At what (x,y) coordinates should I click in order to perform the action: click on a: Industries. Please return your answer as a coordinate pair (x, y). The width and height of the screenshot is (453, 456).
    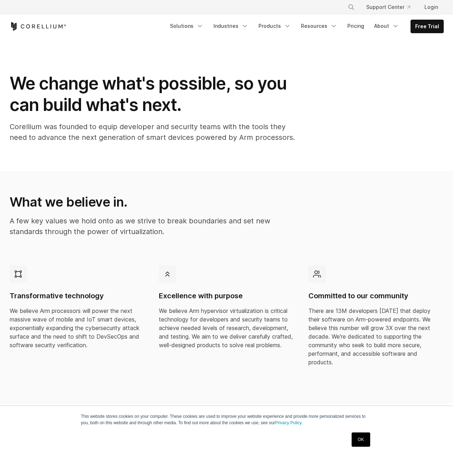
    Looking at the image, I should click on (231, 26).